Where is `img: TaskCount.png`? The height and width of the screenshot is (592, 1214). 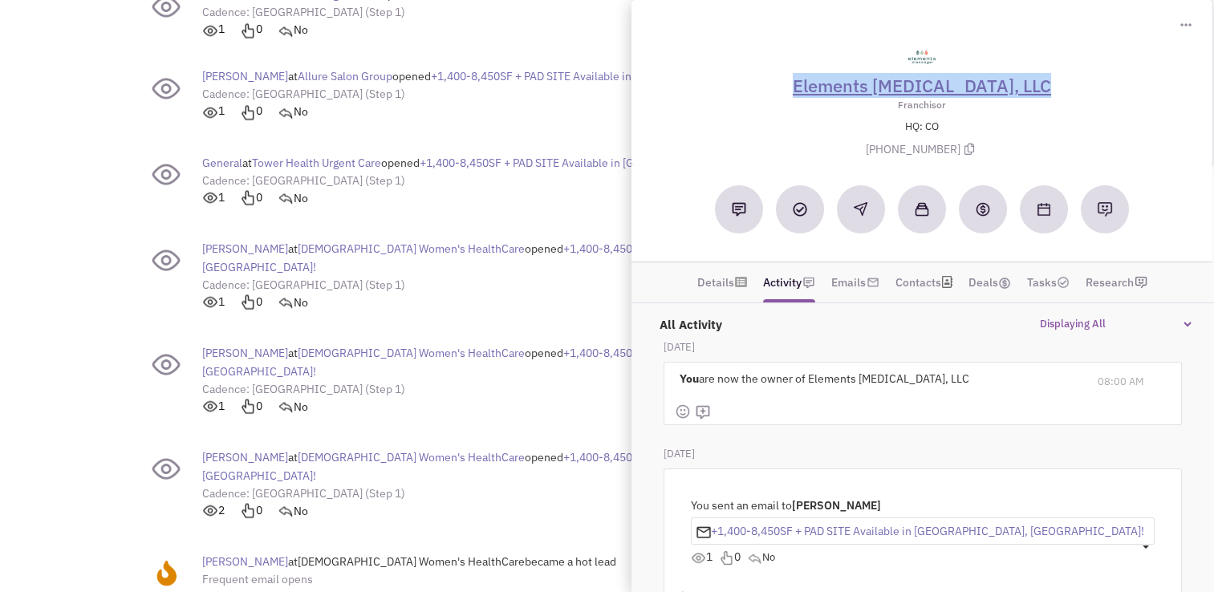 img: TaskCount.png is located at coordinates (1063, 282).